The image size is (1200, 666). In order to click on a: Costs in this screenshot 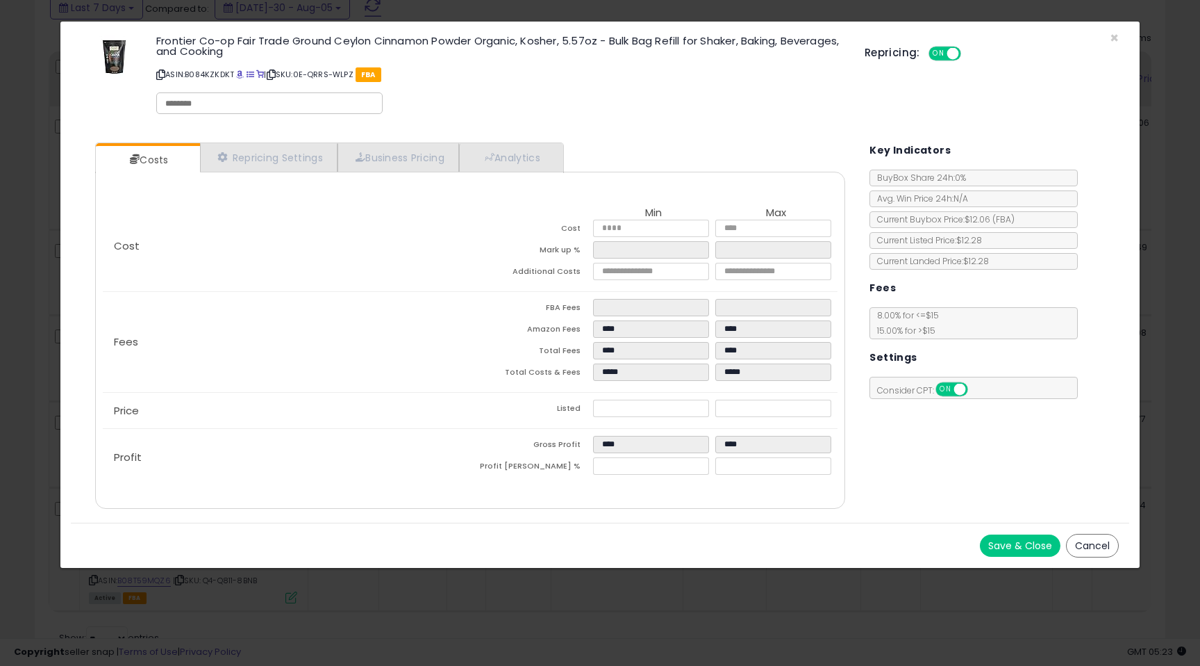, I will do `click(147, 160)`.